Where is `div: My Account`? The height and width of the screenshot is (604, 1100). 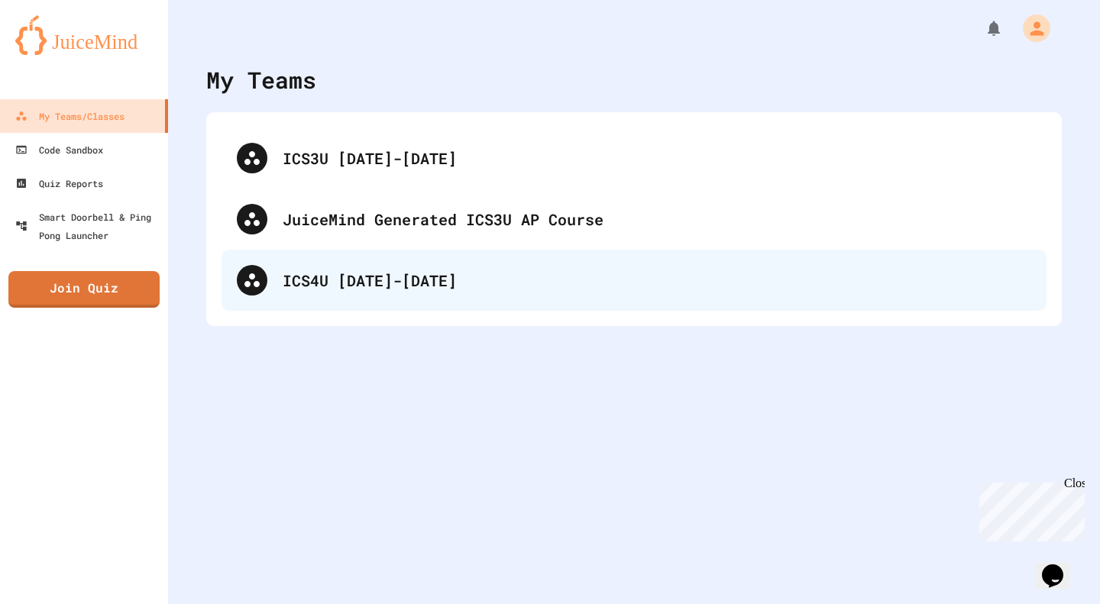 div: My Account is located at coordinates (1030, 28).